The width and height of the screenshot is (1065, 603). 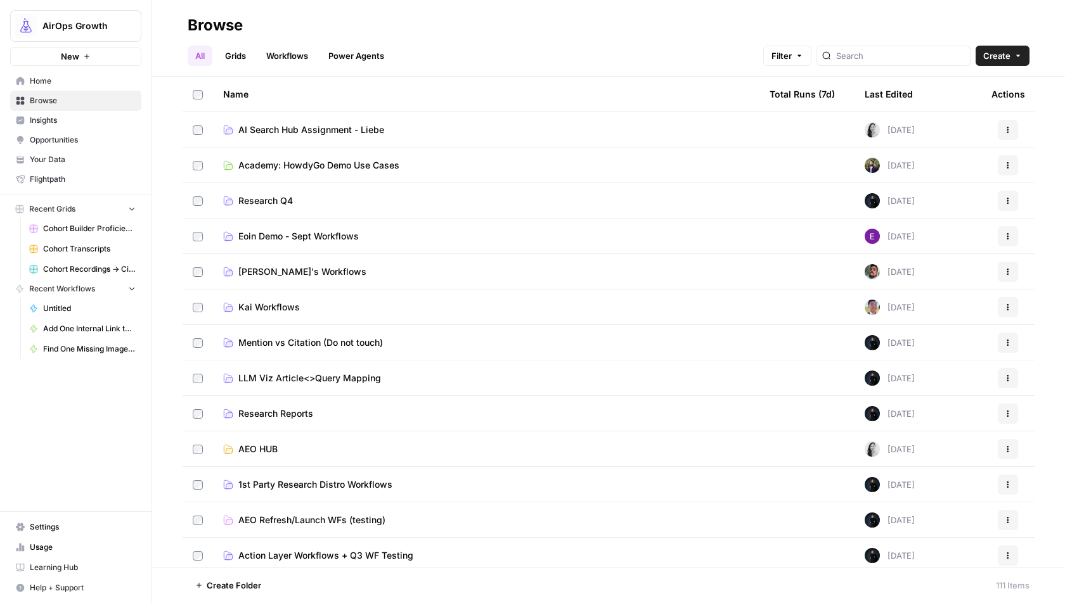 What do you see at coordinates (81, 26) in the screenshot?
I see `span: AirOps Growth` at bounding box center [81, 26].